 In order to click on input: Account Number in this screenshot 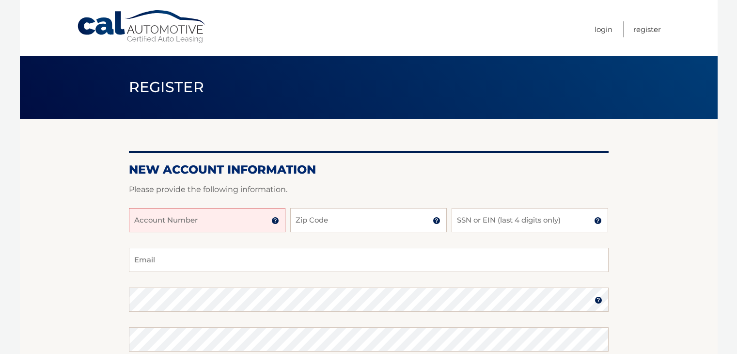, I will do `click(207, 220)`.